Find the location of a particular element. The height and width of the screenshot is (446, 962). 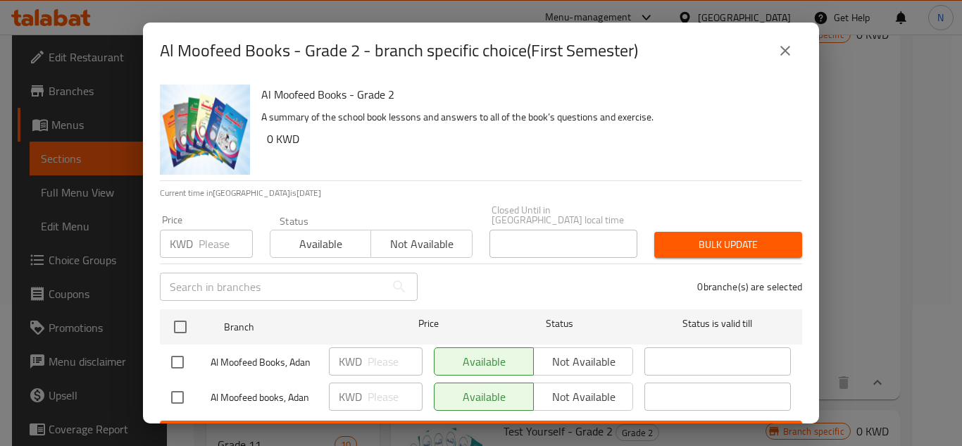

span: Bulk update is located at coordinates (729, 244).